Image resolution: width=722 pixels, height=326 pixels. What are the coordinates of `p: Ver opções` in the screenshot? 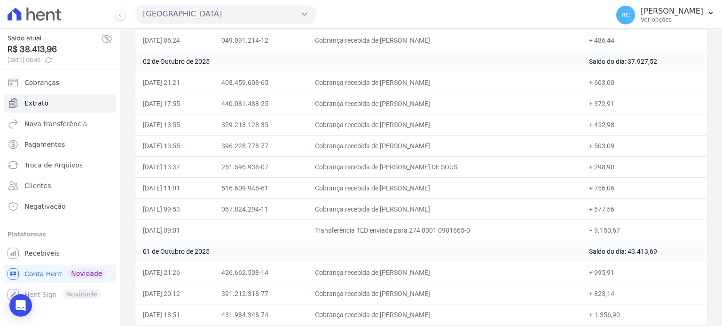 It's located at (671, 20).